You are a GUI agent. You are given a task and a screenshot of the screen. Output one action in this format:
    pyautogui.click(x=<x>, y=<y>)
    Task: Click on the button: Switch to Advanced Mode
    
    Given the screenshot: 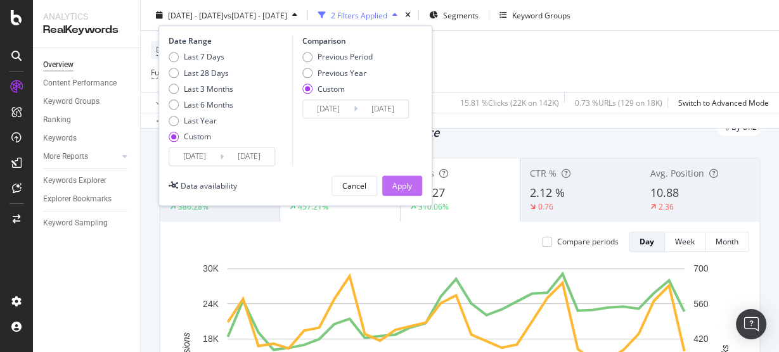 What is the action you would take?
    pyautogui.click(x=721, y=103)
    